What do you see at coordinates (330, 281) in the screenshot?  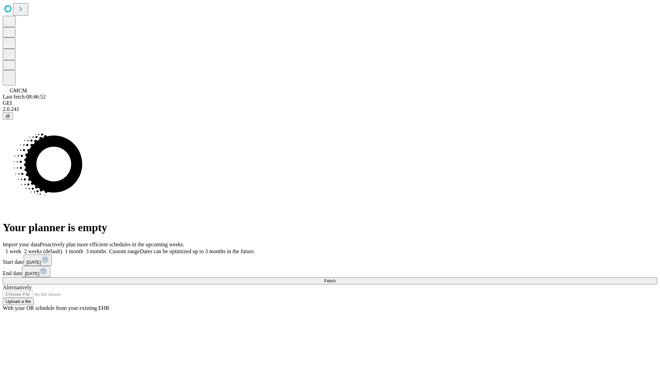 I see `button: Fetch` at bounding box center [330, 281].